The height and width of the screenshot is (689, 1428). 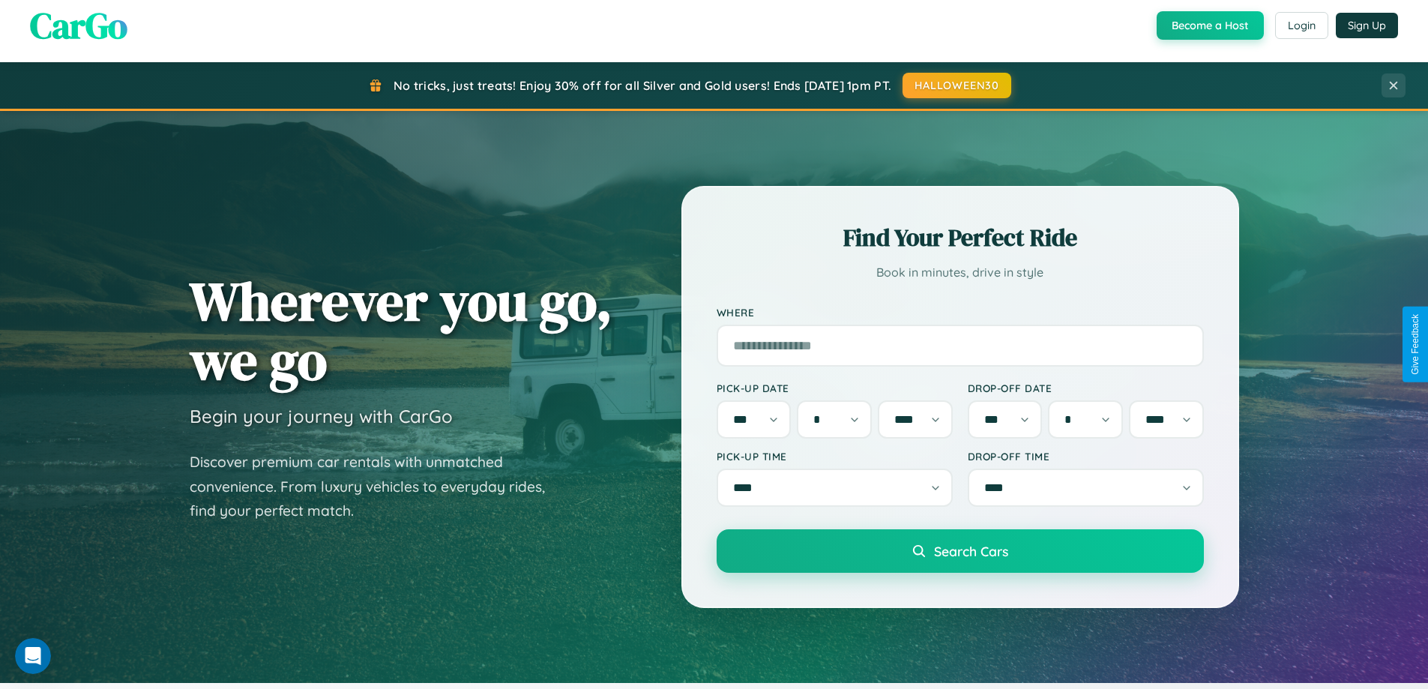 I want to click on label: Drop-off Time, so click(x=1086, y=456).